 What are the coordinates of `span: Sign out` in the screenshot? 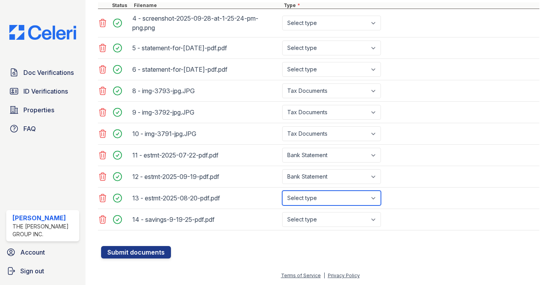 It's located at (32, 271).